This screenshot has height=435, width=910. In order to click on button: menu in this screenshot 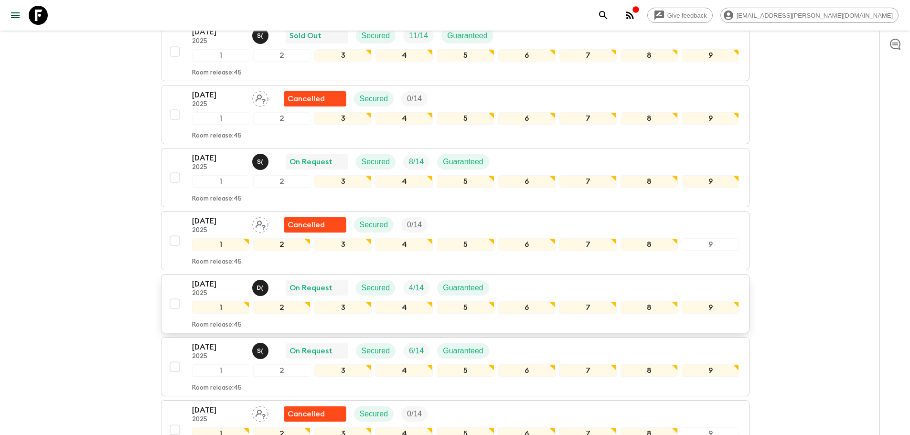, I will do `click(15, 15)`.